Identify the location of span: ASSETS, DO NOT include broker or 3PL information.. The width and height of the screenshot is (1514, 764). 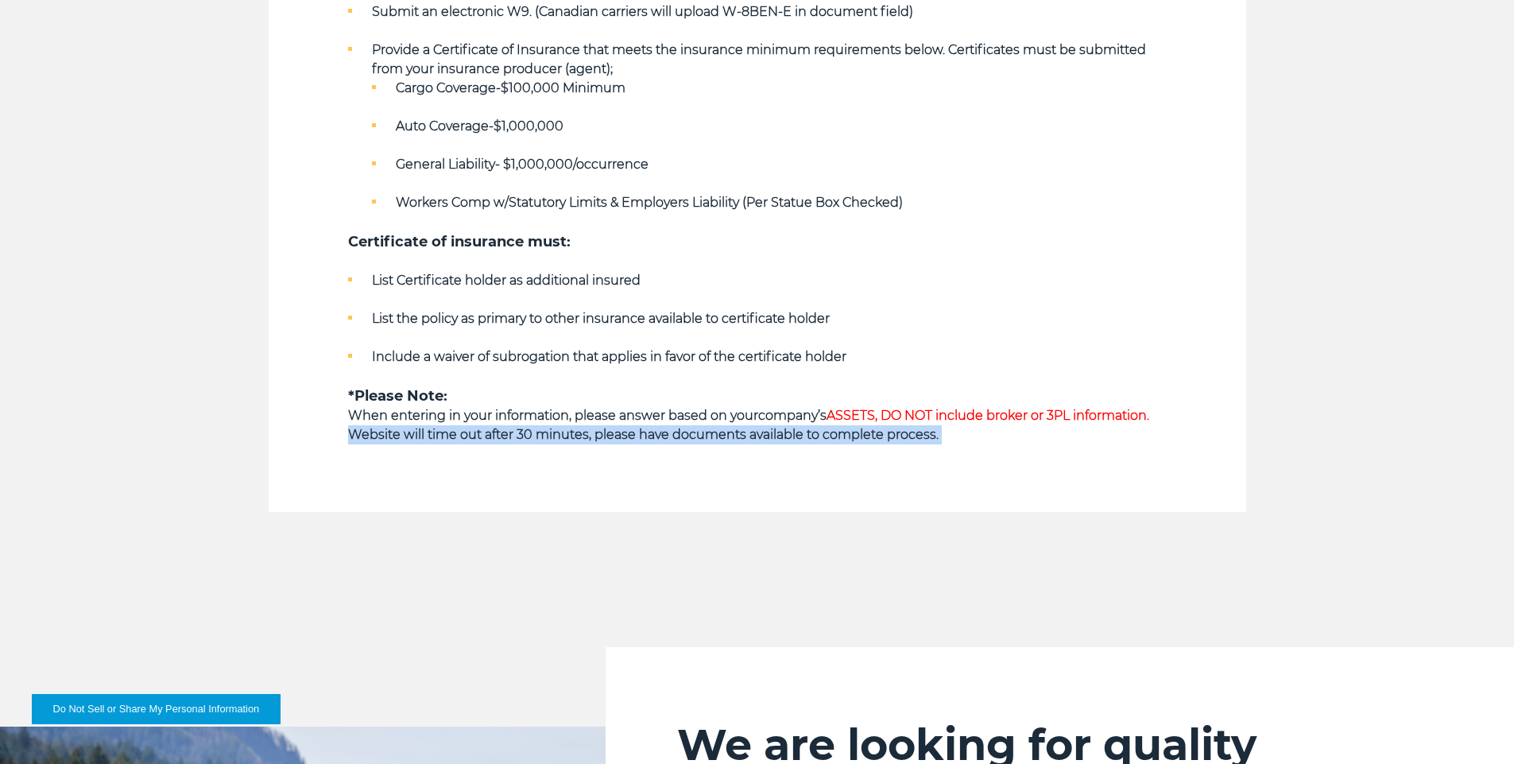
(988, 415).